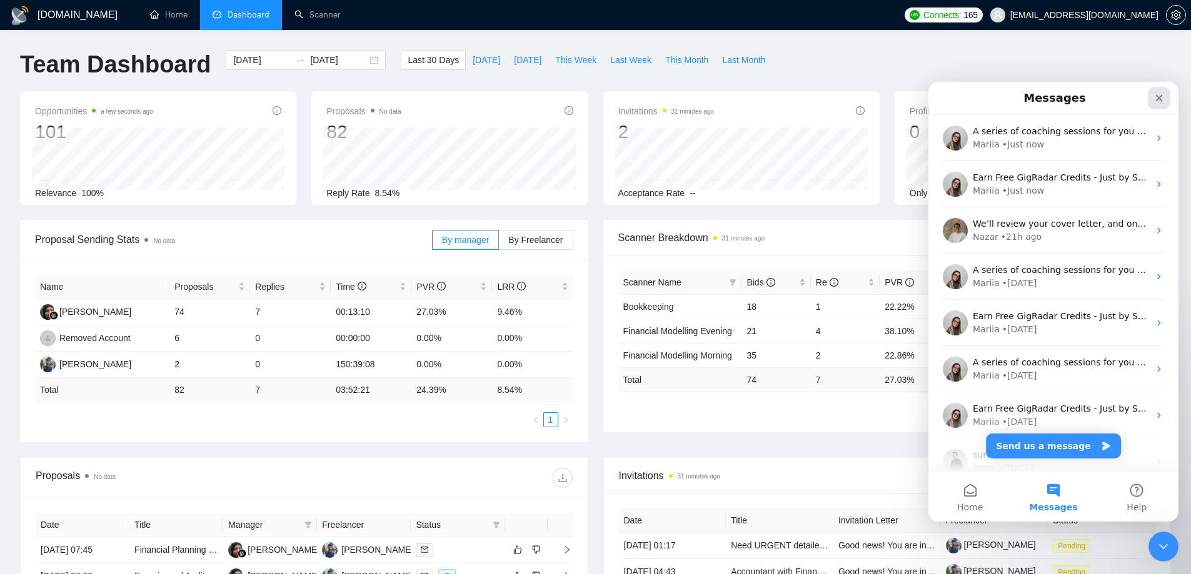  Describe the element at coordinates (914, 379) in the screenshot. I see `td: 27.03 %` at that location.